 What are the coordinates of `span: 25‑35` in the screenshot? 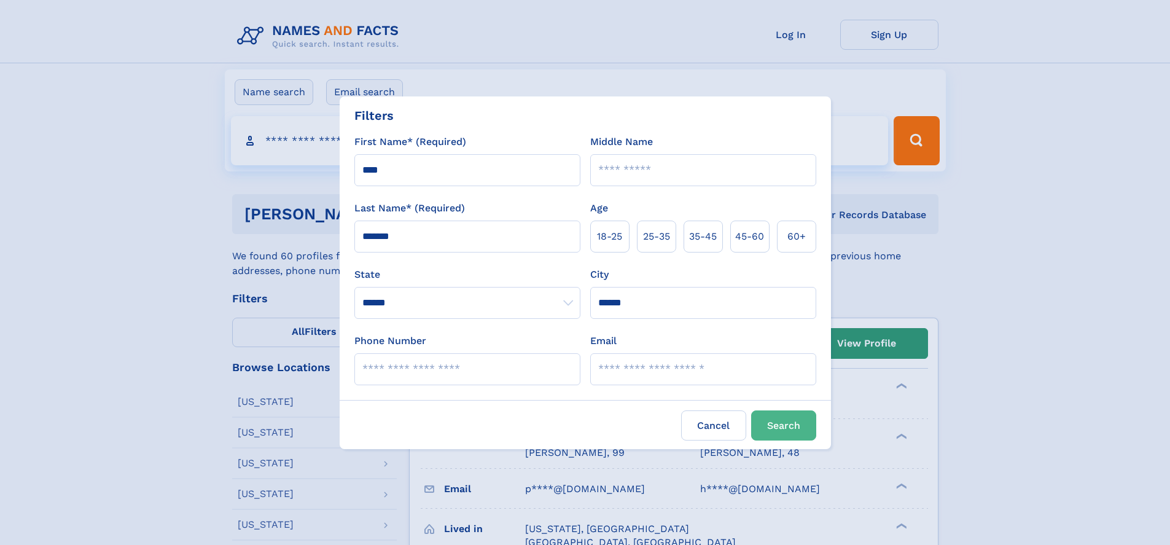 It's located at (656, 236).